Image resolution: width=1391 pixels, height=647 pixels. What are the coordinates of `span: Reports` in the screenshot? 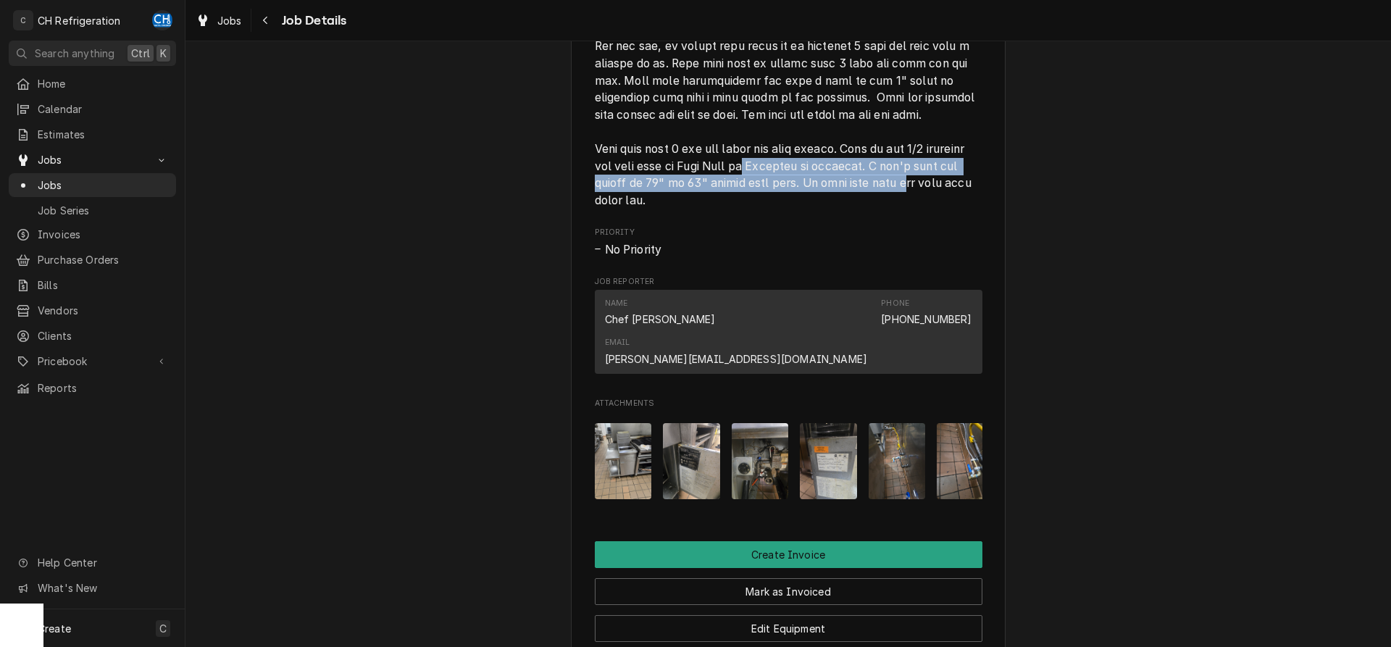 It's located at (103, 387).